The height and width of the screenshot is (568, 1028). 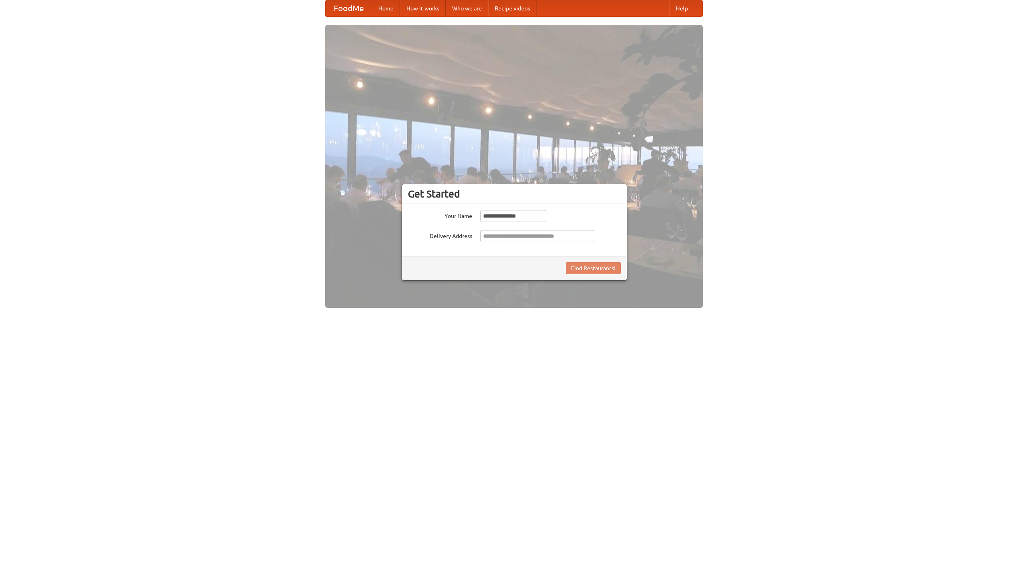 I want to click on a: Recipe videos, so click(x=512, y=8).